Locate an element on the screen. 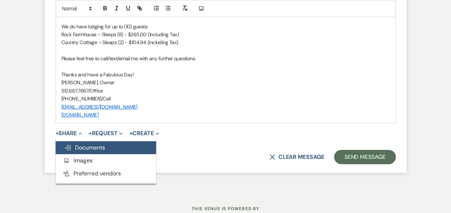 This screenshot has height=213, width=451. button: Request is located at coordinates (106, 134).